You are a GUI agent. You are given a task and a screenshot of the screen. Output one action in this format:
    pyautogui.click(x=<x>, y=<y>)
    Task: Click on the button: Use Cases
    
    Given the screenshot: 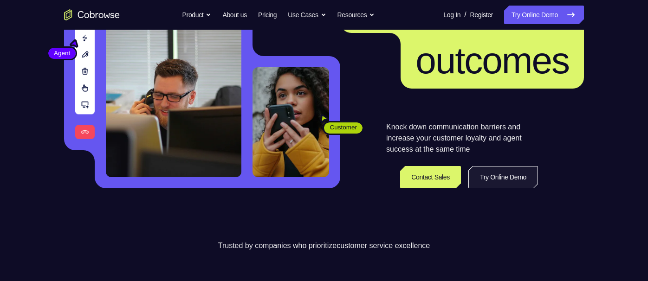 What is the action you would take?
    pyautogui.click(x=307, y=15)
    